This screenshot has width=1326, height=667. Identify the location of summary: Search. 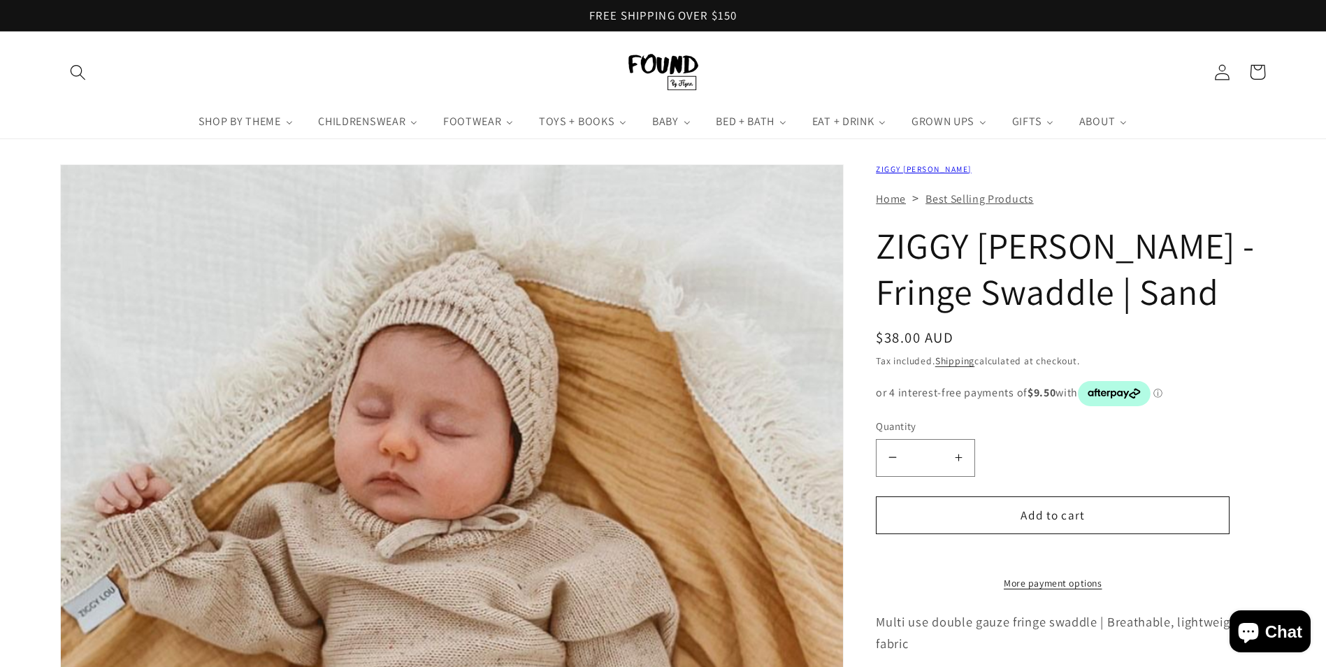
(78, 72).